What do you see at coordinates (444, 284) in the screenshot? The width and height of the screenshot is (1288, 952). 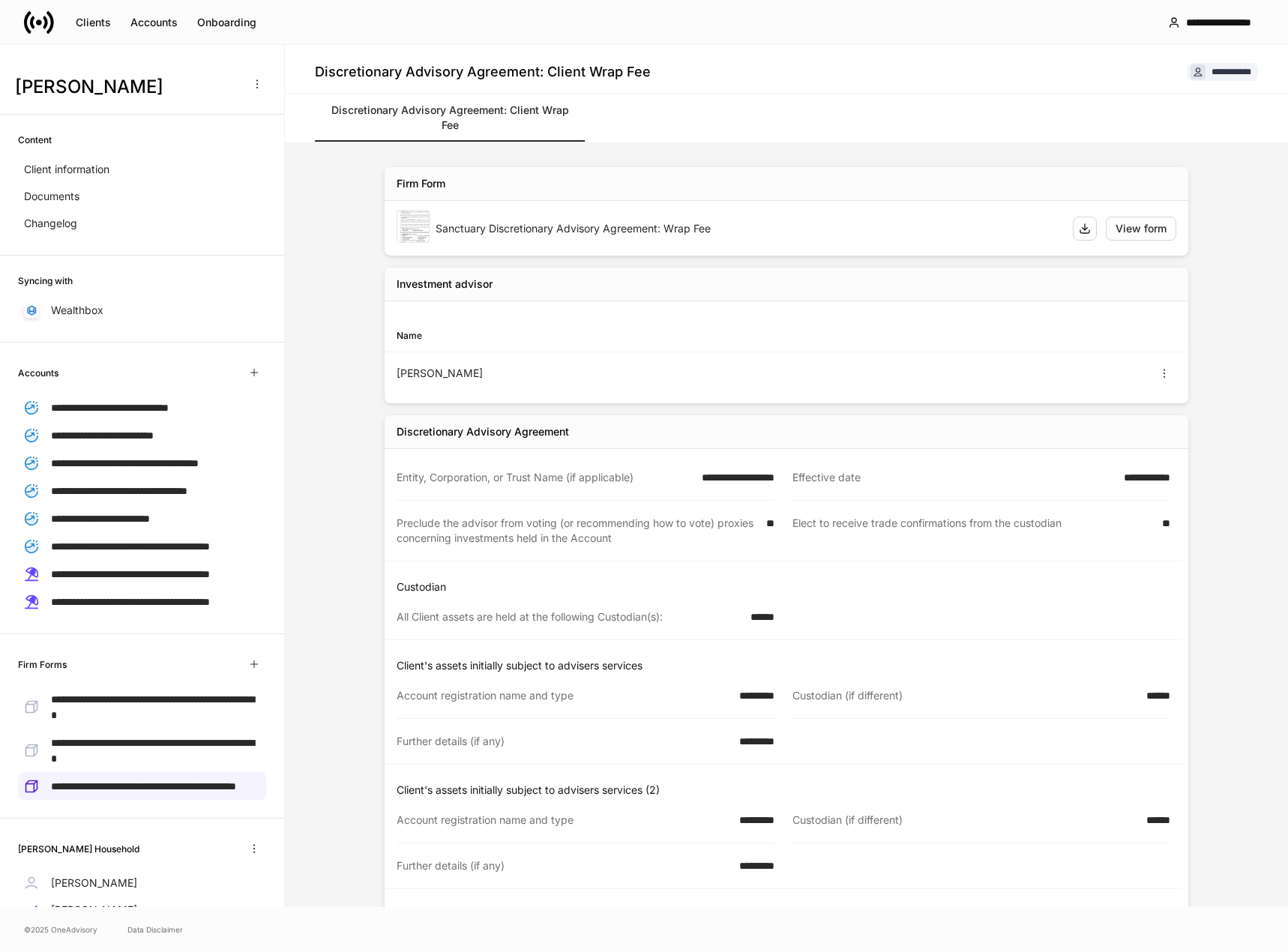 I see `h5: Investment advisor` at bounding box center [444, 284].